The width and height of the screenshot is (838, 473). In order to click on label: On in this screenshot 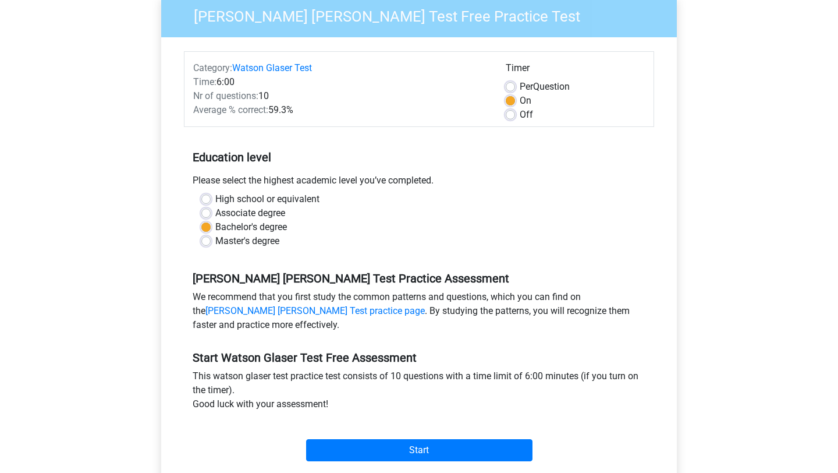, I will do `click(526, 101)`.